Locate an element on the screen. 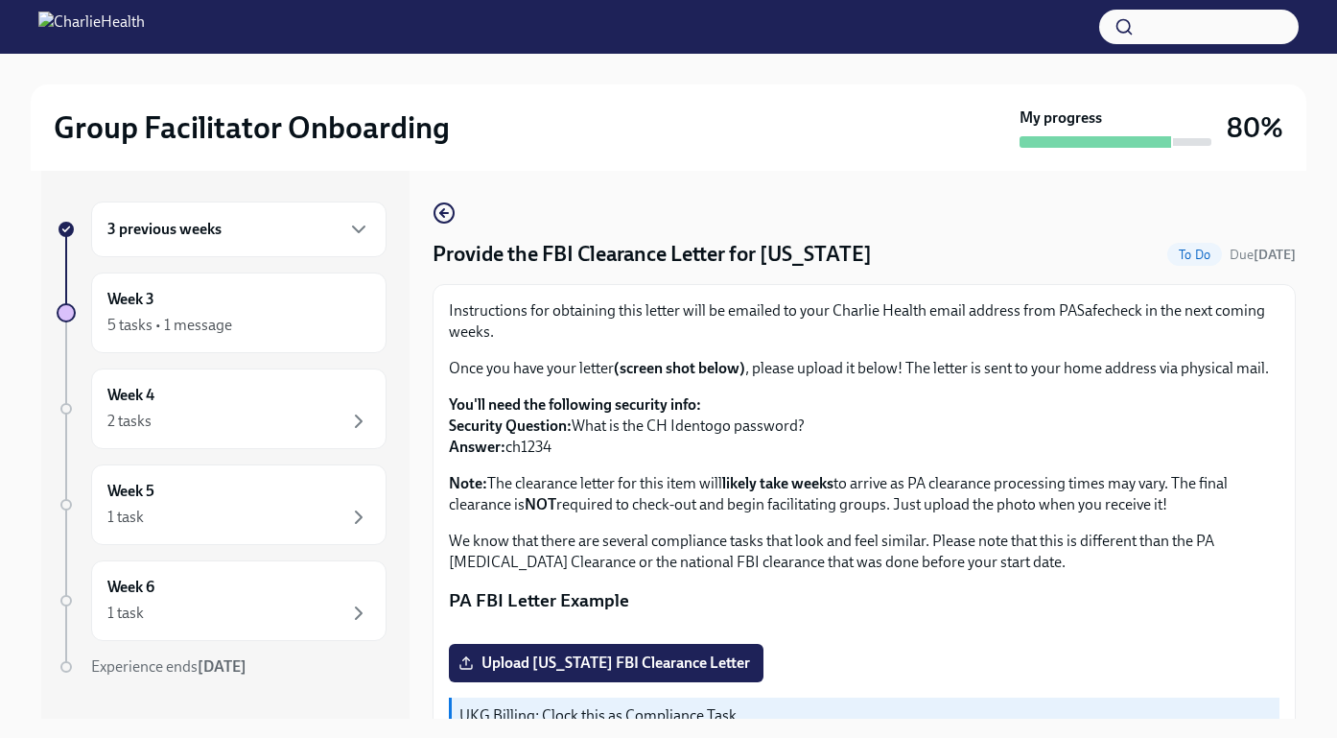 The width and height of the screenshot is (1337, 738). strong: My progress is located at coordinates (1061, 118).